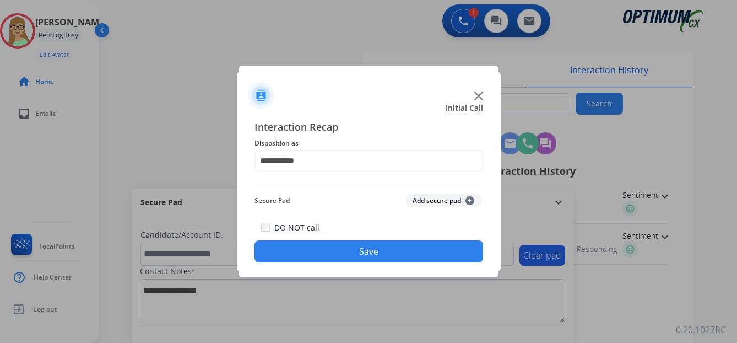 The height and width of the screenshot is (343, 737). What do you see at coordinates (368, 181) in the screenshot?
I see `img: contact-recap-line.svg` at bounding box center [368, 181].